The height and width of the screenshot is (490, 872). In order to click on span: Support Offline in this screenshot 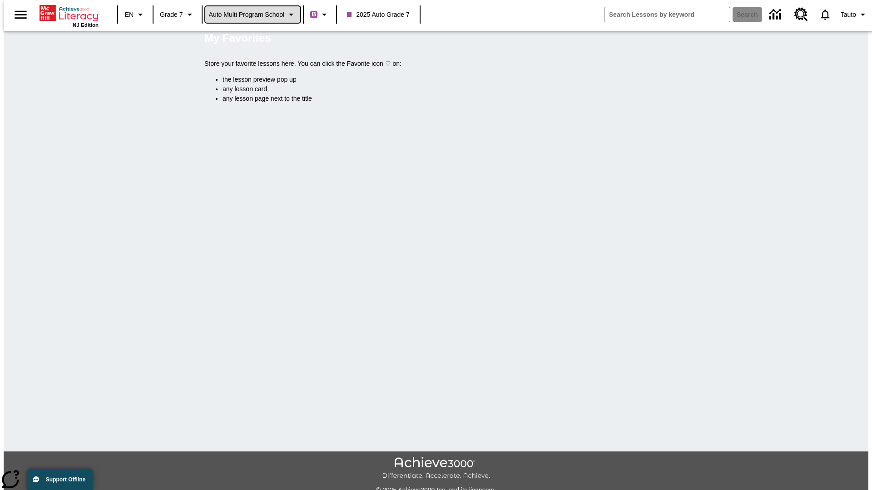, I will do `click(65, 480)`.